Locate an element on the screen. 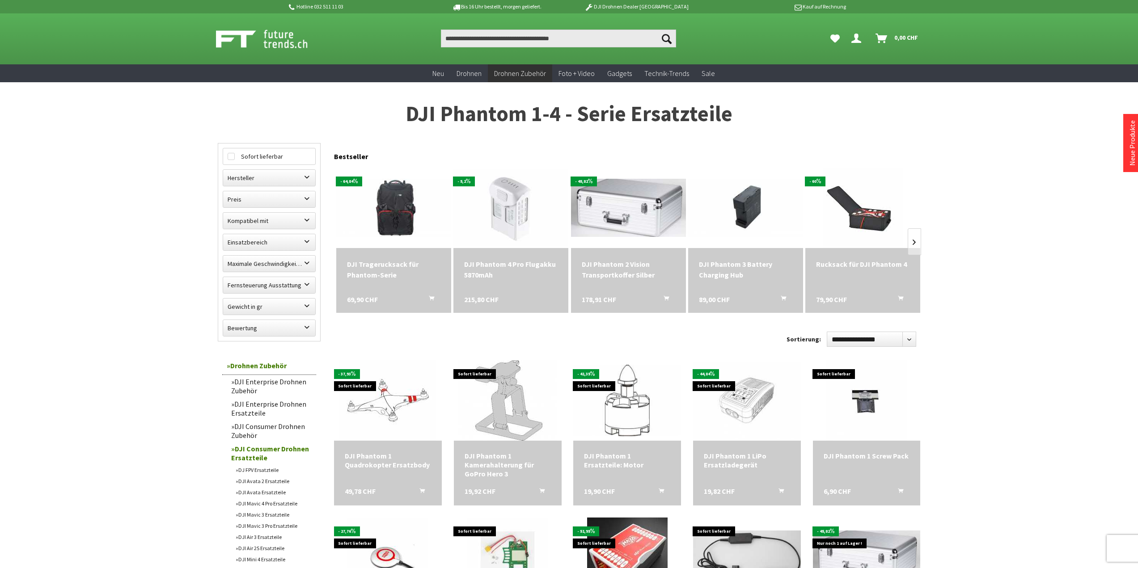 This screenshot has height=568, width=1138. label: Bewertung is located at coordinates (269, 328).